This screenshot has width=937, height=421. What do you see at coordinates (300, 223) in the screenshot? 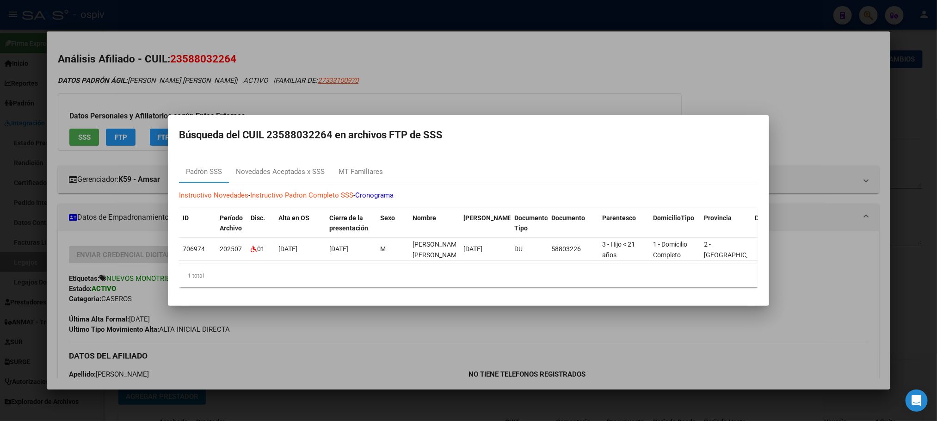
I see `datatable-header-cell: Alta en OS` at bounding box center [300, 223].